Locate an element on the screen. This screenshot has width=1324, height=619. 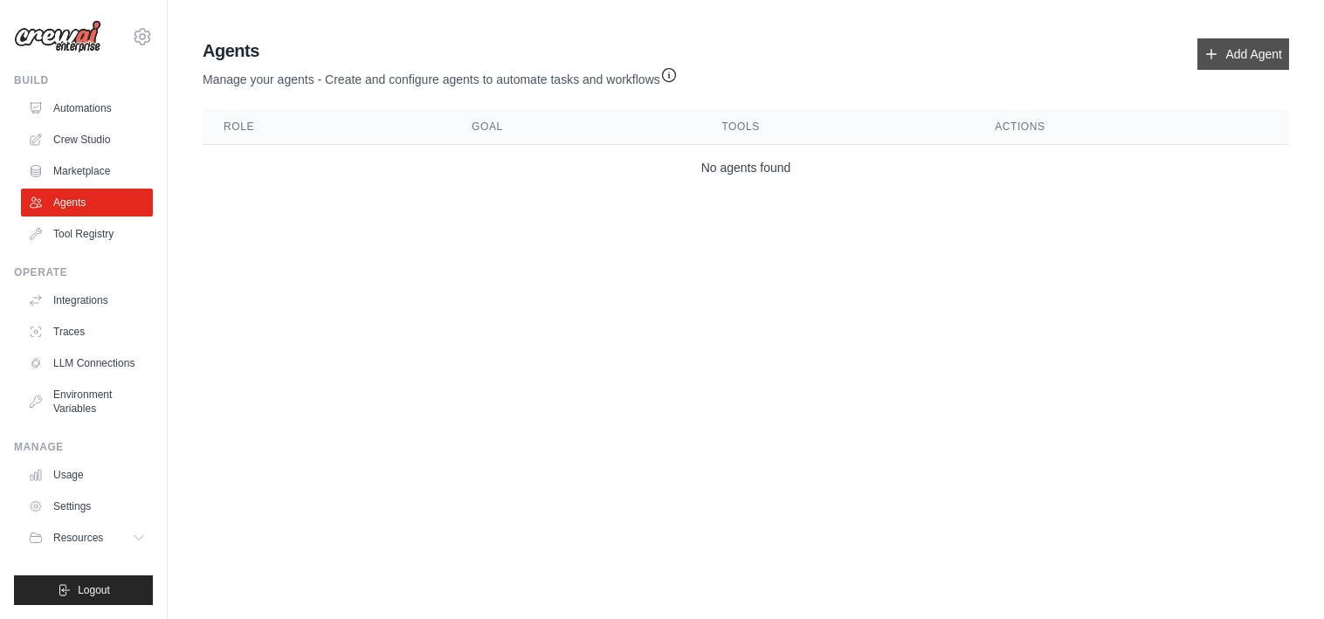
button: Resources is located at coordinates (86, 538).